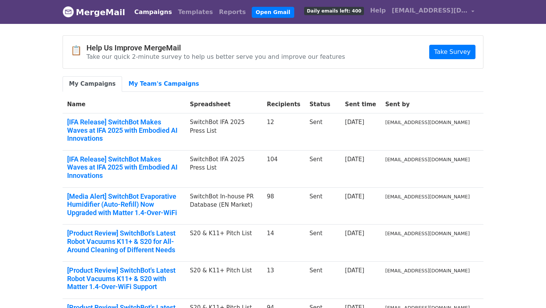  Describe the element at coordinates (195, 12) in the screenshot. I see `a: Templates` at that location.